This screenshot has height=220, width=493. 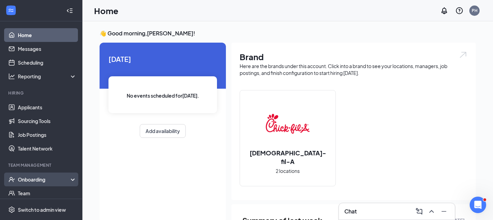 What do you see at coordinates (288, 171) in the screenshot?
I see `span: 2 locations` at bounding box center [288, 171].